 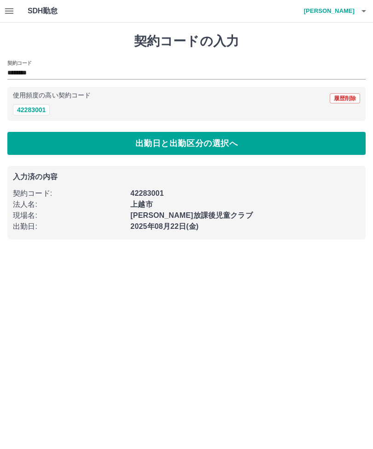 What do you see at coordinates (31, 110) in the screenshot?
I see `button: 42283001` at bounding box center [31, 110].